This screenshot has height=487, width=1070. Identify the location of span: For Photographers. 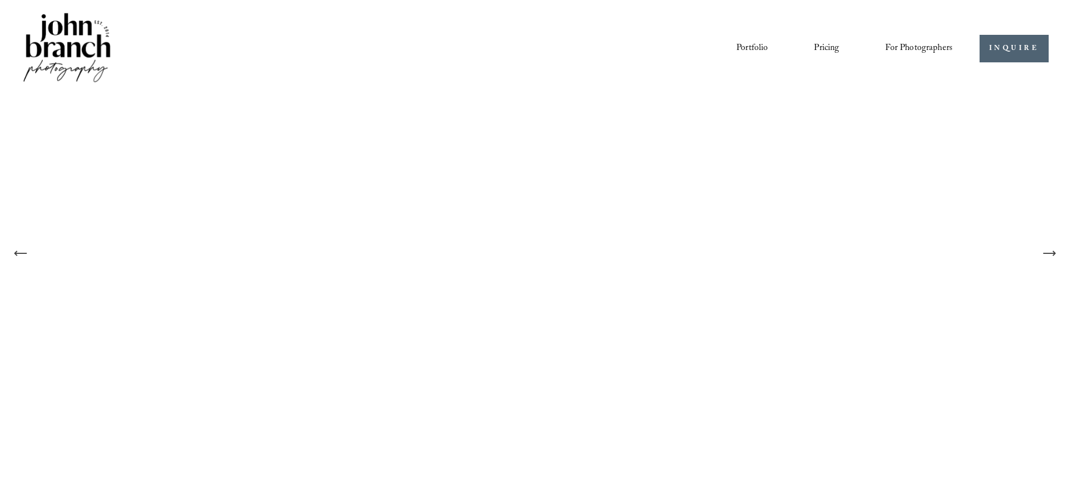
(919, 48).